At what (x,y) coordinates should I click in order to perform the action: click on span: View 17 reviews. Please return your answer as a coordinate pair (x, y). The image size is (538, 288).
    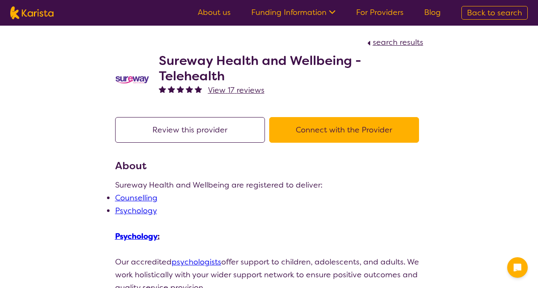
    Looking at the image, I should click on (236, 90).